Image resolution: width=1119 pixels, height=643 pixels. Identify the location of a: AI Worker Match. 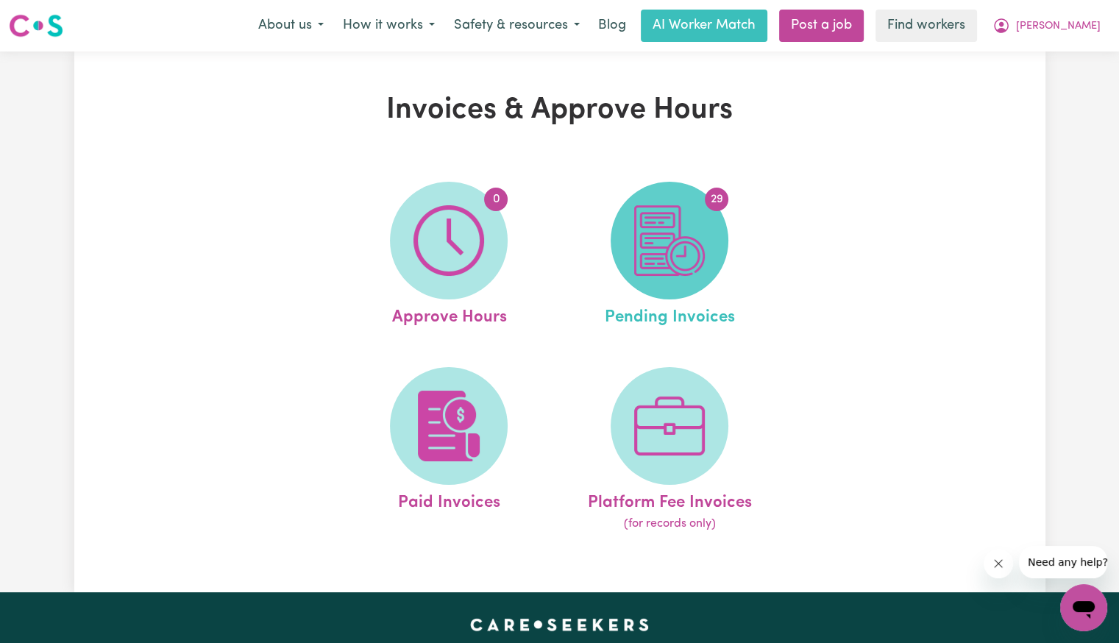
(704, 26).